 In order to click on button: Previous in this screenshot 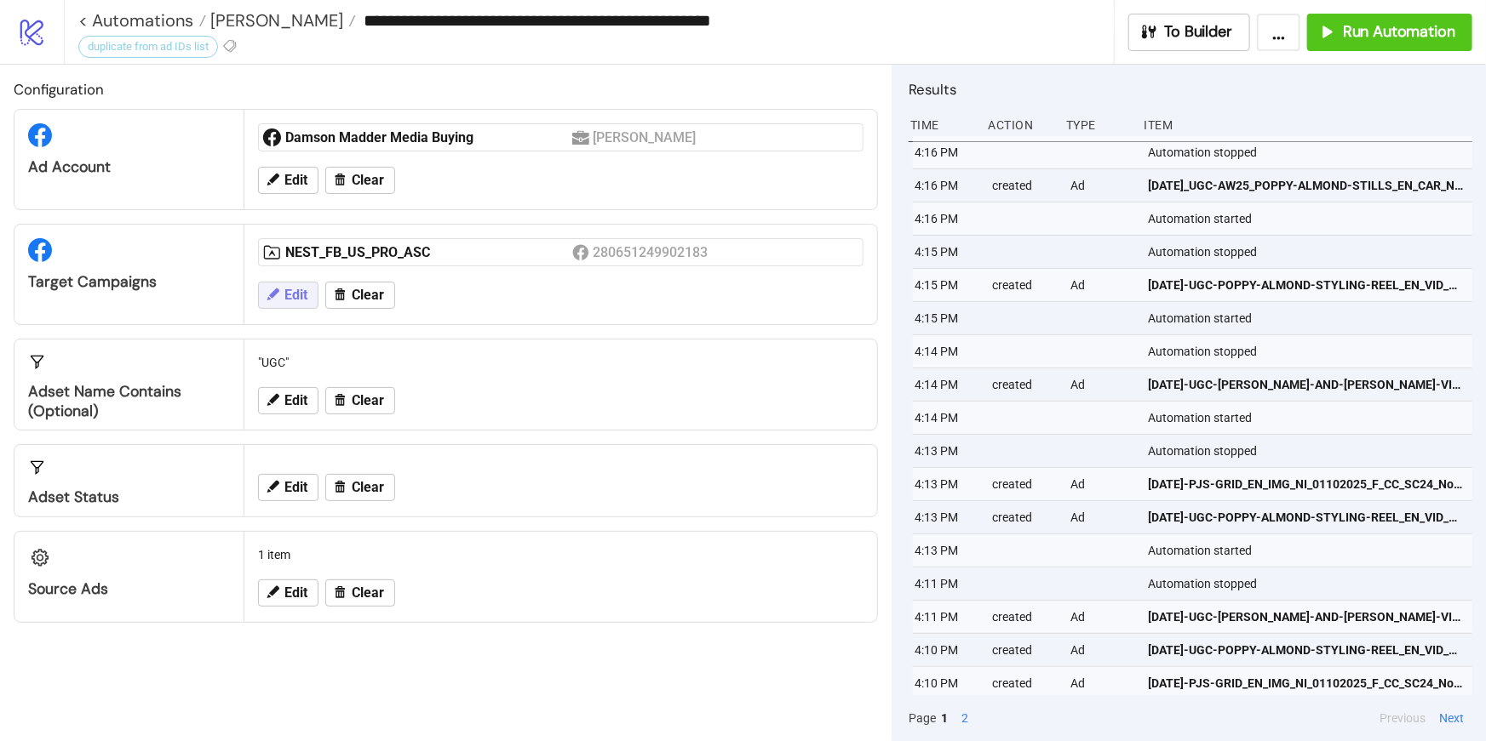, I will do `click(1402, 719)`.